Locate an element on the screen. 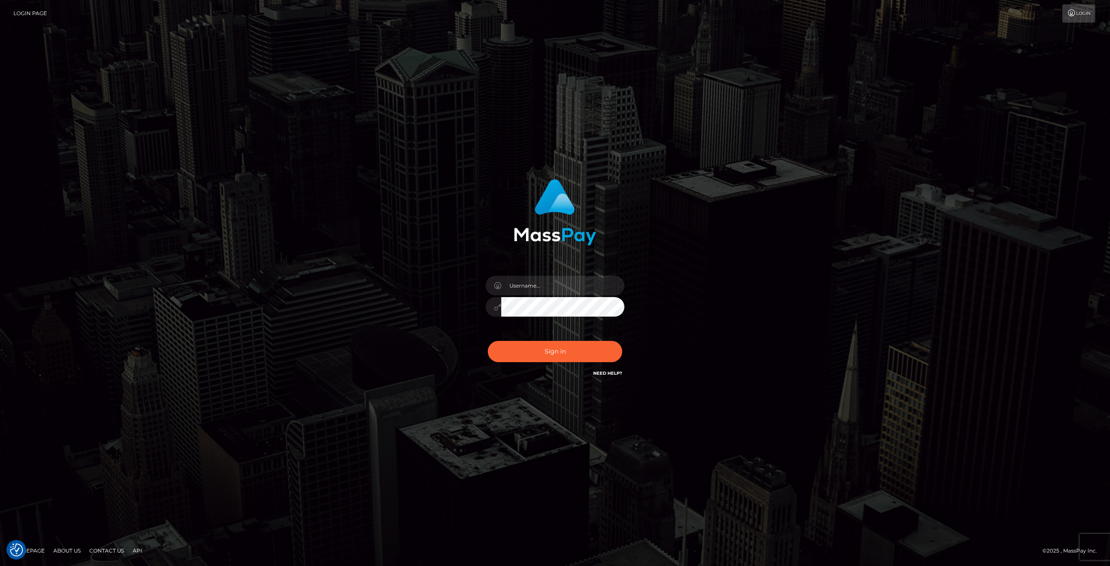  a: Contact Us is located at coordinates (107, 550).